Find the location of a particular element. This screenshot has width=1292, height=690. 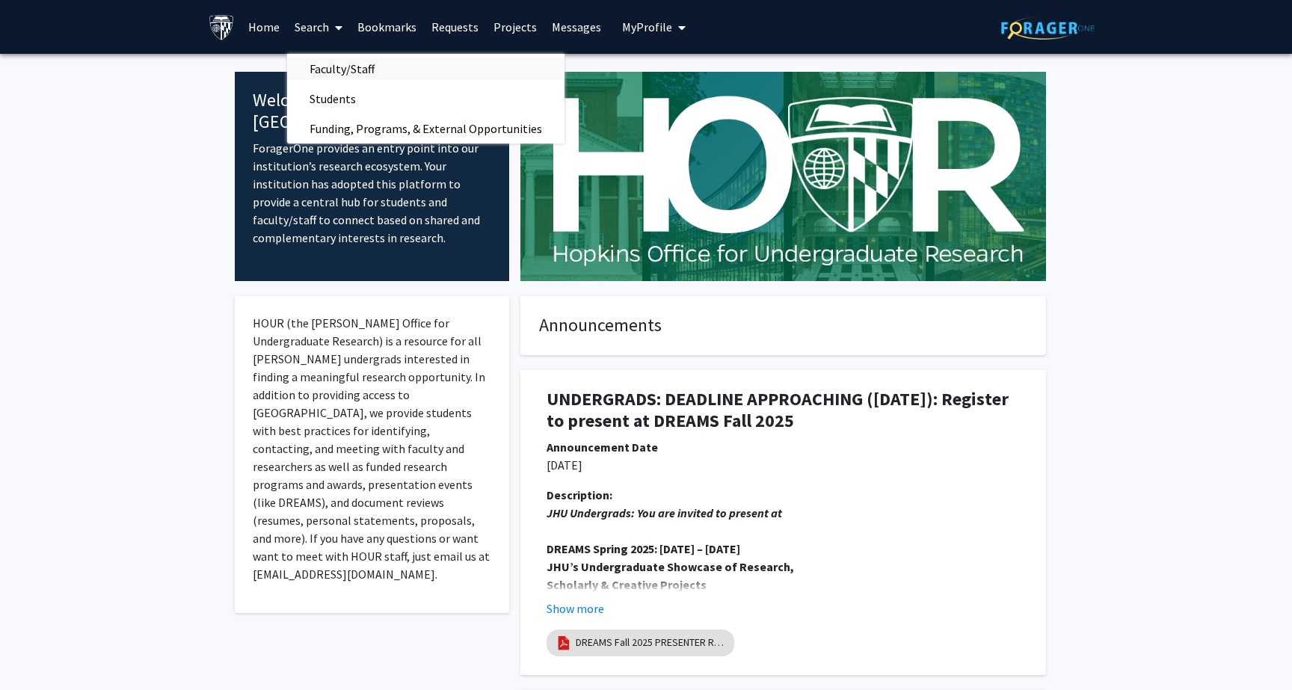

img: pdf_icon.png is located at coordinates (564, 643).